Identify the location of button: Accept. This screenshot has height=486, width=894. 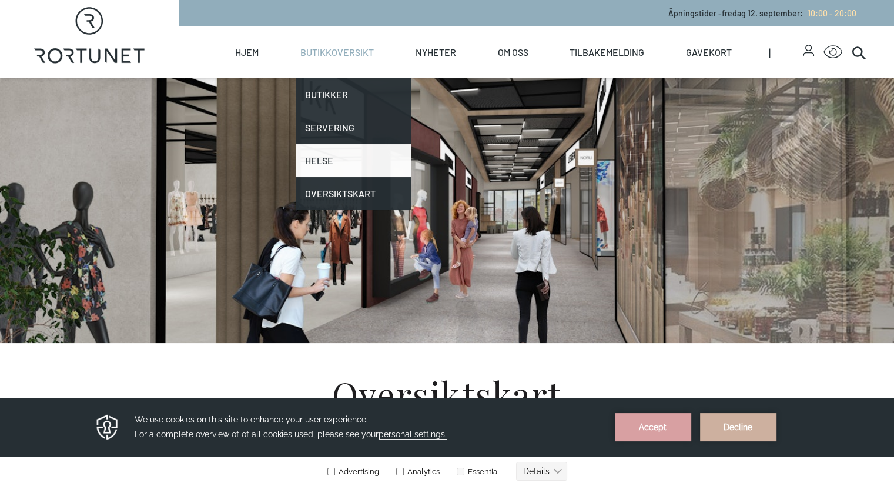
(653, 29).